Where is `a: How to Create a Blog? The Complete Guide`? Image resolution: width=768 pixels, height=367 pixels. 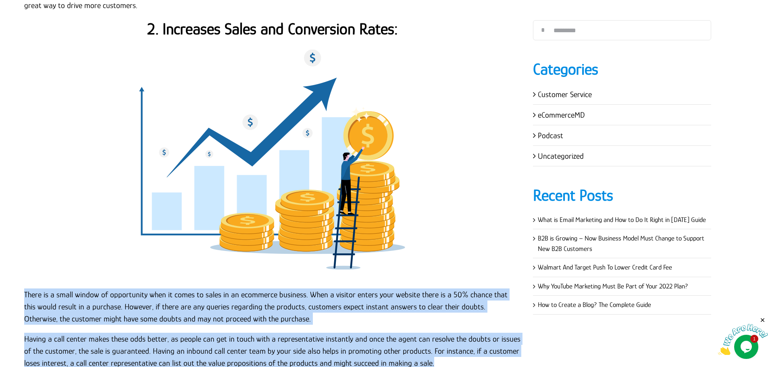 a: How to Create a Blog? The Complete Guide is located at coordinates (594, 305).